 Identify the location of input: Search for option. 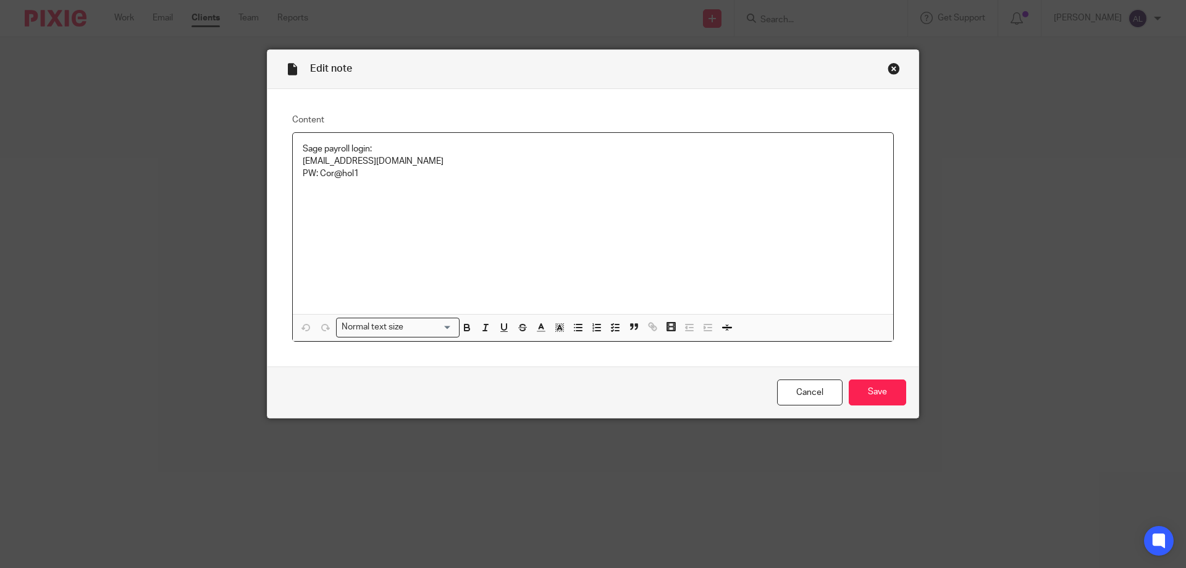
(430, 327).